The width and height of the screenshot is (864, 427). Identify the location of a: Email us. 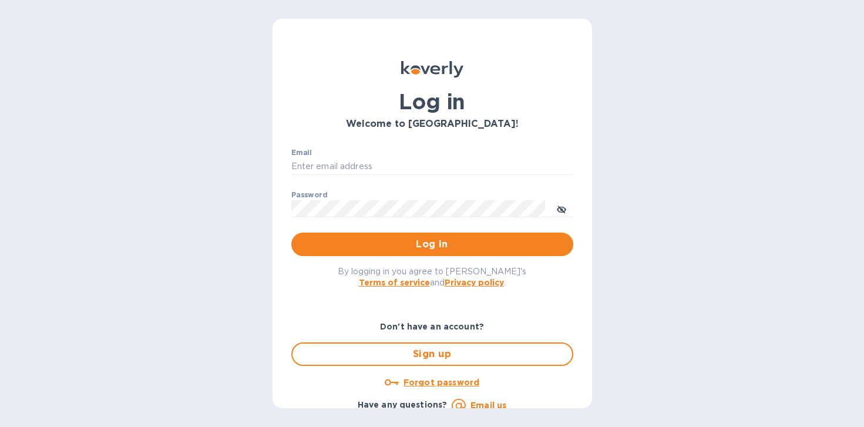
(488, 405).